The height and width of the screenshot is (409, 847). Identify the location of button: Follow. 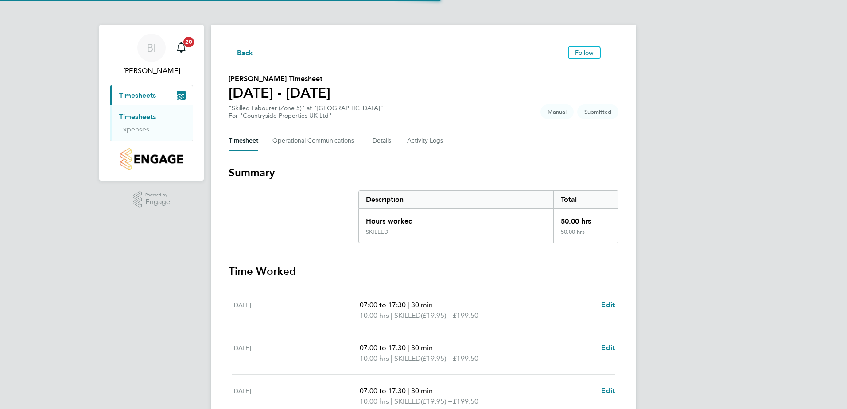
(584, 53).